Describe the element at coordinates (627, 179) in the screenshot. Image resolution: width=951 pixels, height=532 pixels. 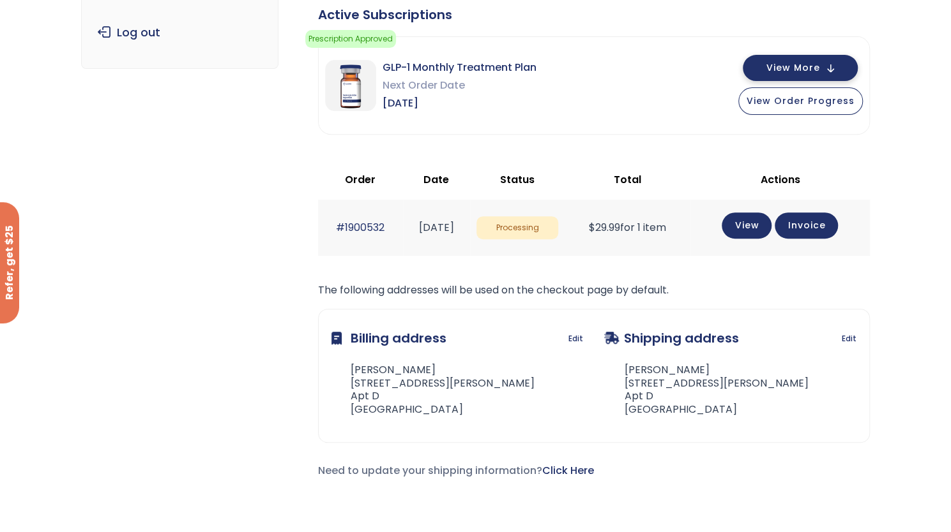
I see `span: Total` at that location.